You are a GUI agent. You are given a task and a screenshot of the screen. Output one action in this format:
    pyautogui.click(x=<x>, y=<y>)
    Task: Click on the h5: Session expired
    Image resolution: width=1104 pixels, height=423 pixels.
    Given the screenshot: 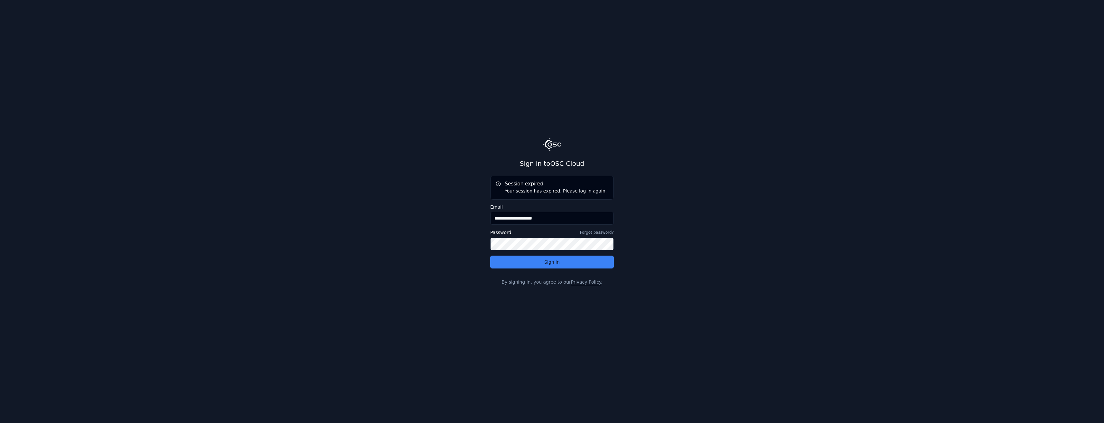 What is the action you would take?
    pyautogui.click(x=552, y=184)
    